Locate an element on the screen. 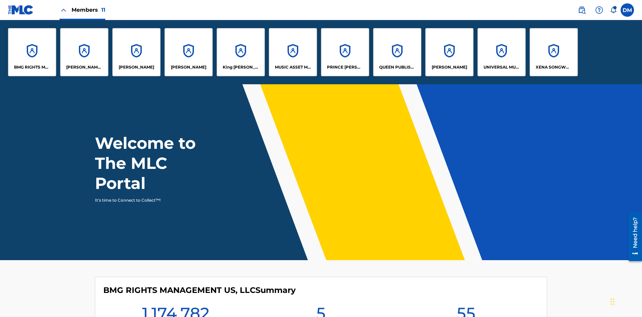  div: Help is located at coordinates (599, 10).